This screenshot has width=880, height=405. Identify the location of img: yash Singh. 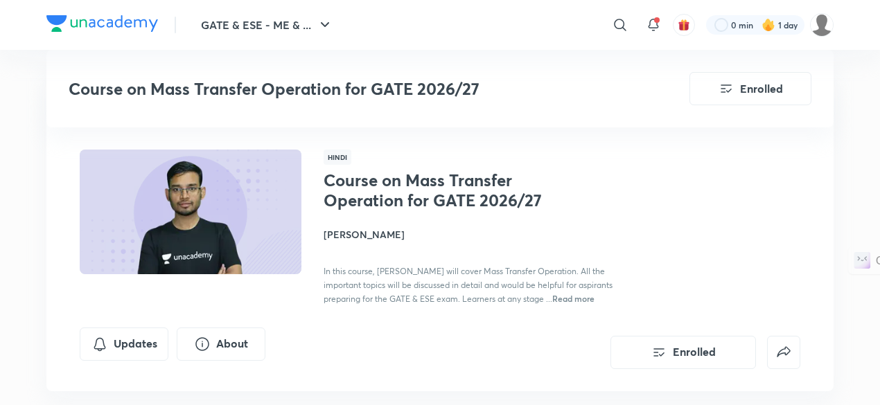
(822, 25).